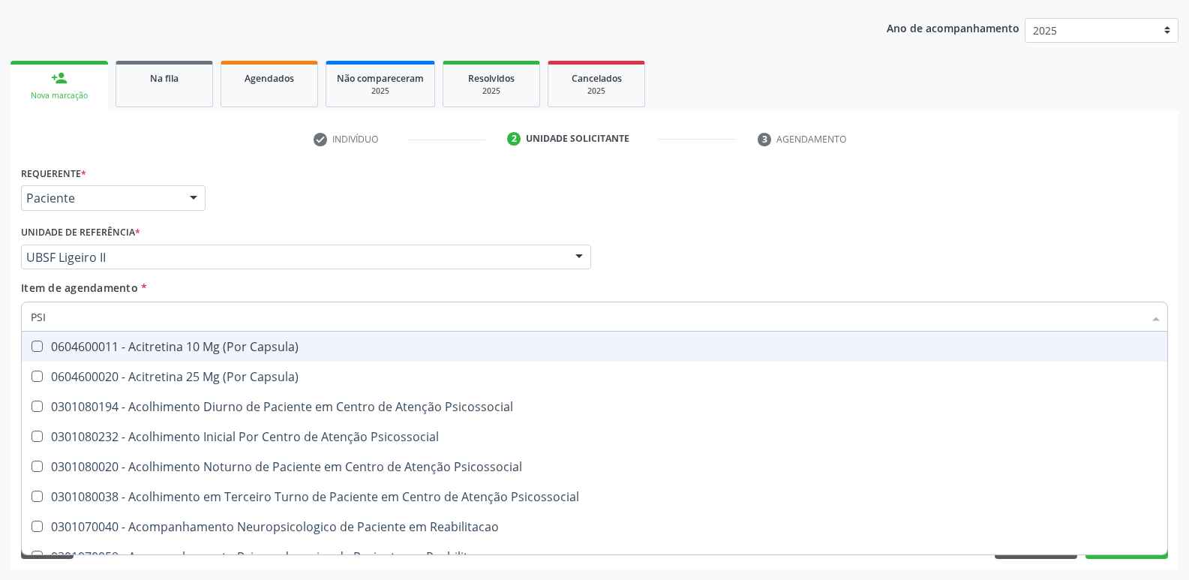  I want to click on div: 0301080232 - Acolhimento Inicial Por Centro de Atenção Psicossocial, so click(594, 437).